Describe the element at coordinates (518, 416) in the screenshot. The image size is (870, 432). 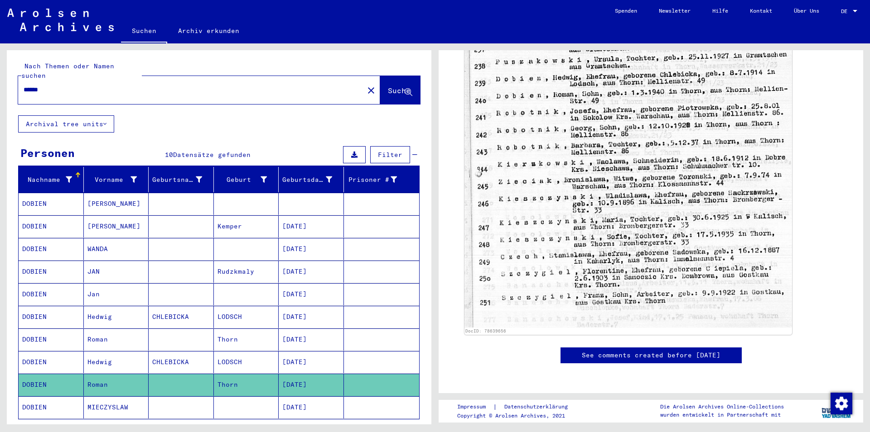
I see `p: Copyright © Arolsen Archives, 2021` at that location.